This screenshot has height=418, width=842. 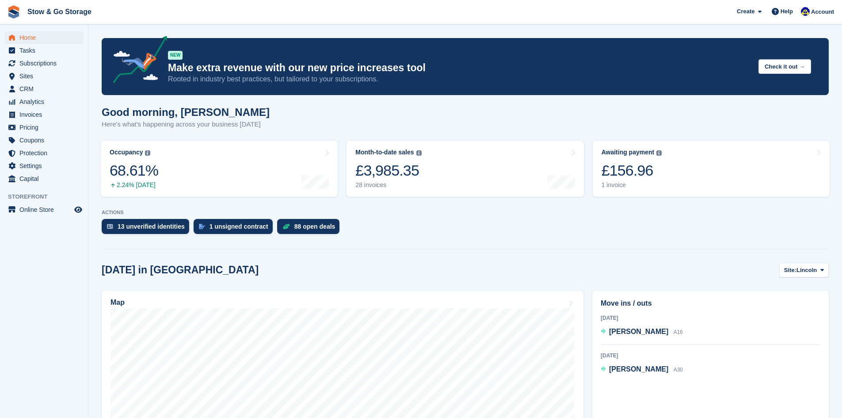 What do you see at coordinates (137, 61) in the screenshot?
I see `img: price-adjustments-announcement-icon-8257ccfd72463d97f412b2fc003d46551f7dbcb40ab6d574587a9cd5c0d94...` at bounding box center [137, 61].